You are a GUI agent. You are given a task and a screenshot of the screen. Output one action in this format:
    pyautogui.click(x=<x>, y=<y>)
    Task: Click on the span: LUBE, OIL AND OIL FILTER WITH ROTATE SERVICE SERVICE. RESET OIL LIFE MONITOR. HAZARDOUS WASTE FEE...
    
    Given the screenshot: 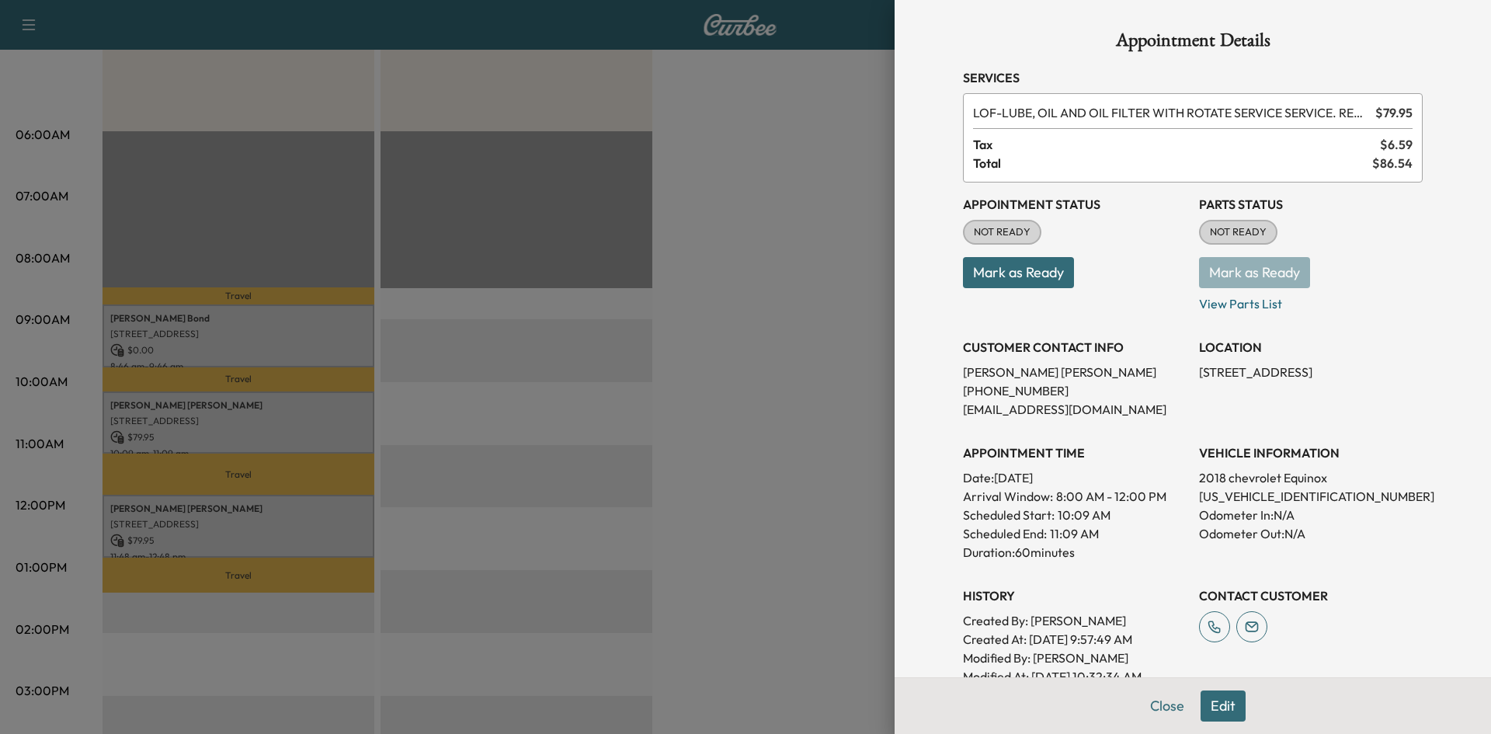 What is the action you would take?
    pyautogui.click(x=1171, y=113)
    